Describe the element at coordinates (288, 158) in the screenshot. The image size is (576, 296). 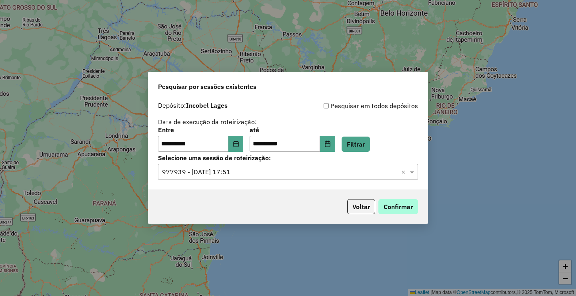
I see `label: Selecione uma sessão de roteirização:` at that location.